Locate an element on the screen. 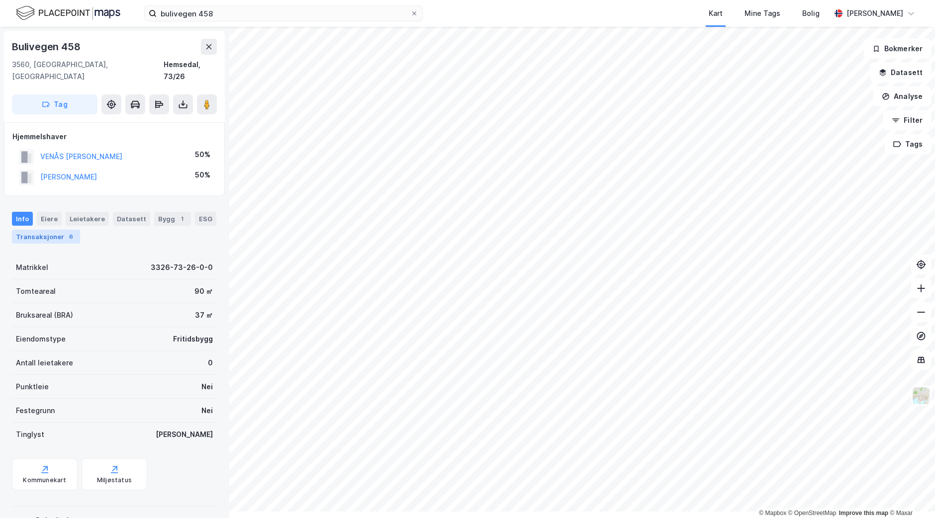 The image size is (935, 518). div: Bruksareal (BRA) is located at coordinates (44, 315).